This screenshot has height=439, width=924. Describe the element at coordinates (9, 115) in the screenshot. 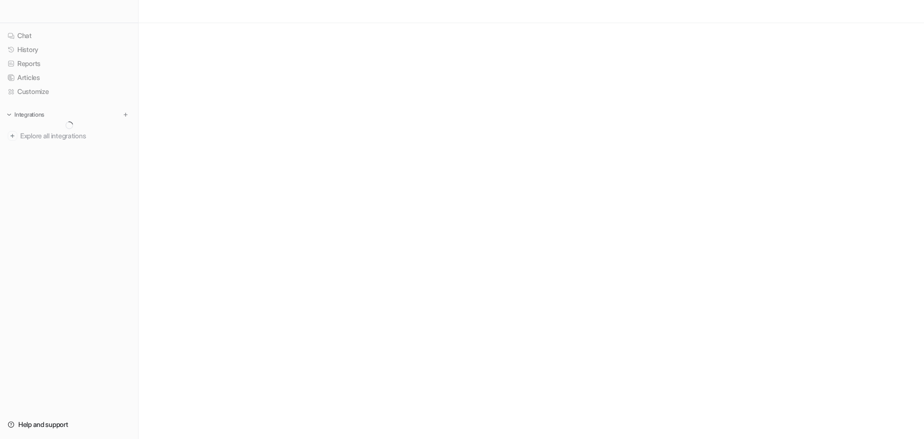

I see `img: expand menu` at that location.